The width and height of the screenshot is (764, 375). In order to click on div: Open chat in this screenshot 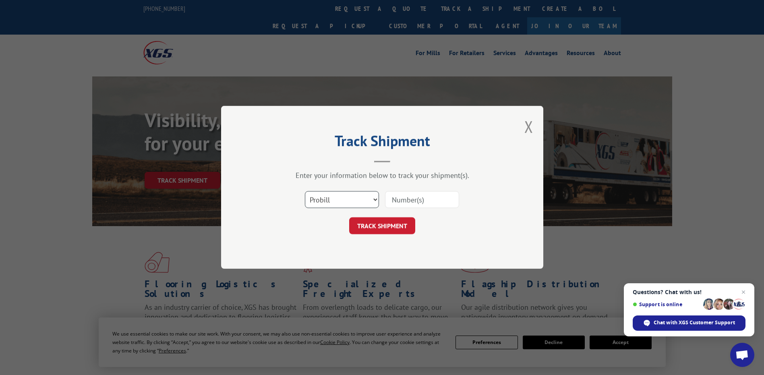, I will do `click(742, 355)`.